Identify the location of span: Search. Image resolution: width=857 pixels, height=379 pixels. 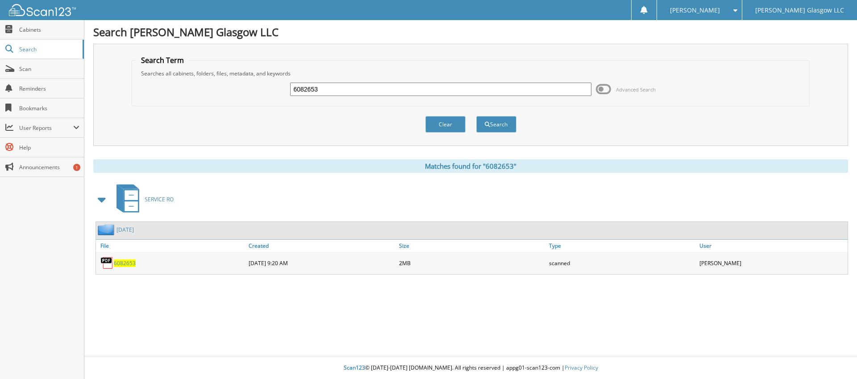
(49, 49).